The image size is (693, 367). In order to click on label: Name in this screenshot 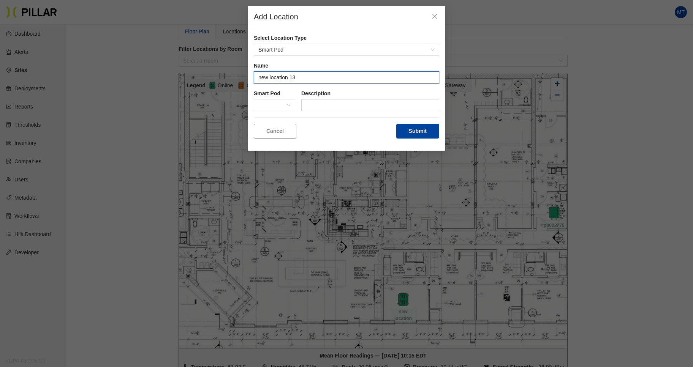, I will do `click(346, 66)`.